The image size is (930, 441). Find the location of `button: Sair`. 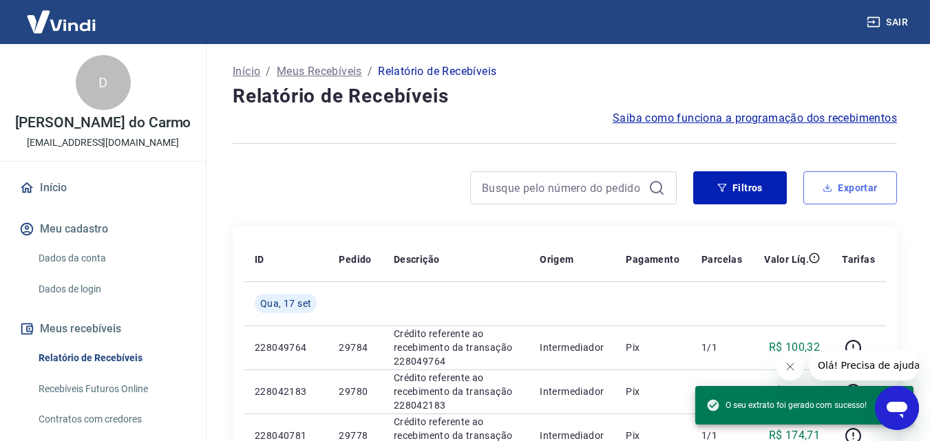

button: Sair is located at coordinates (889, 22).